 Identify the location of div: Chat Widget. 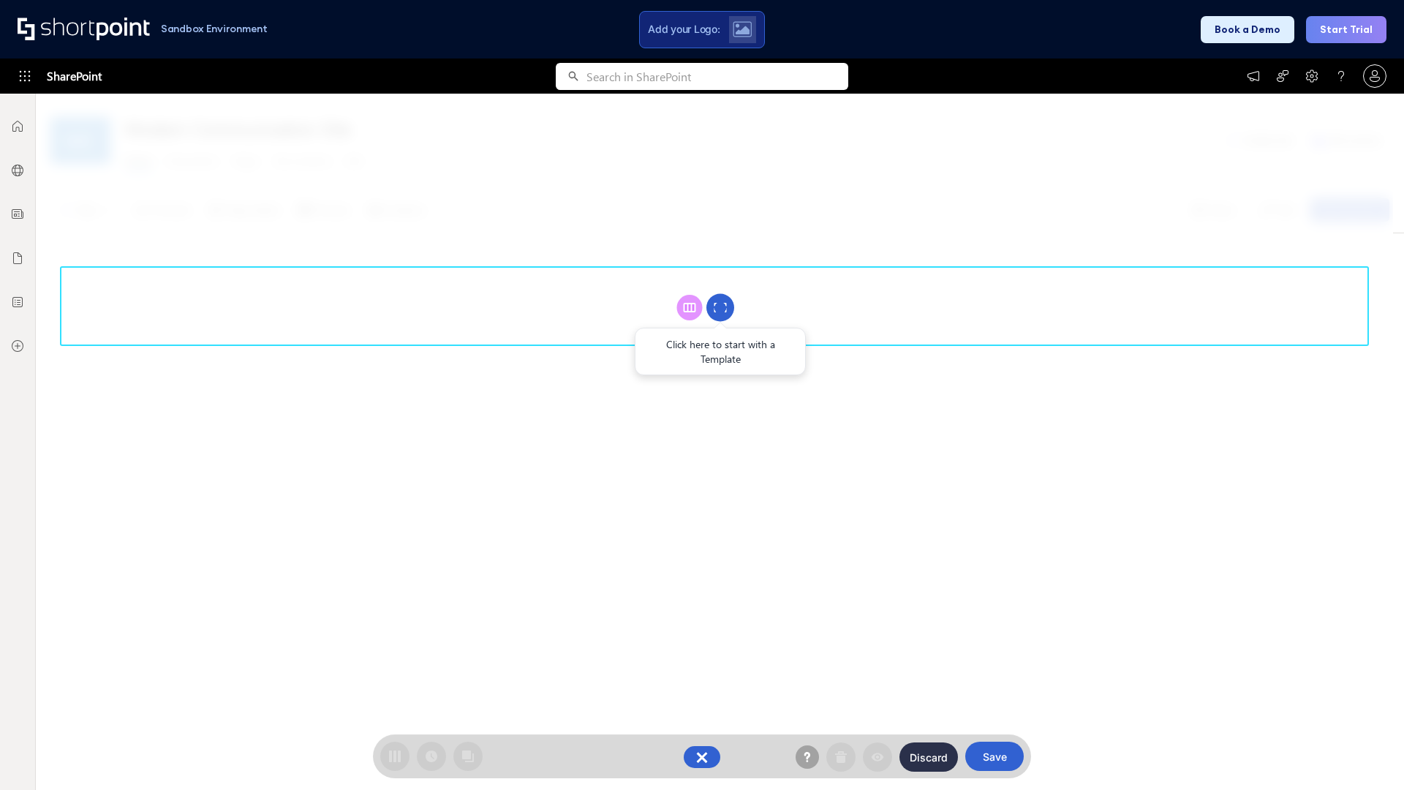
(1367, 755).